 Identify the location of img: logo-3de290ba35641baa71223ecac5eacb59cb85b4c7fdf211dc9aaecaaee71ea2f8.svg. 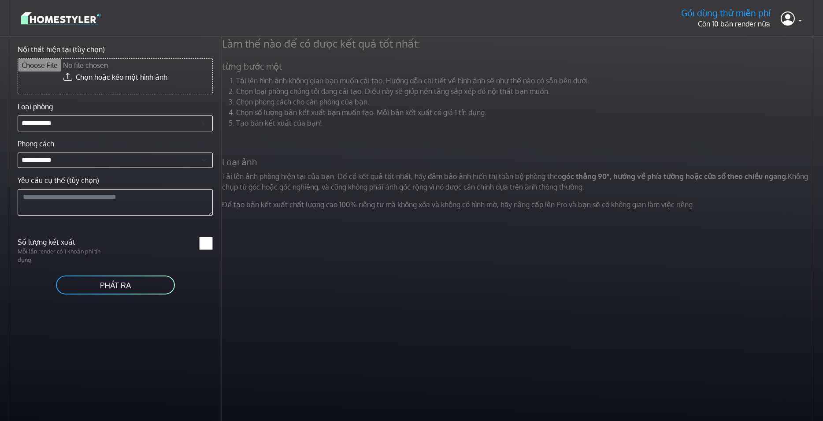
(61, 18).